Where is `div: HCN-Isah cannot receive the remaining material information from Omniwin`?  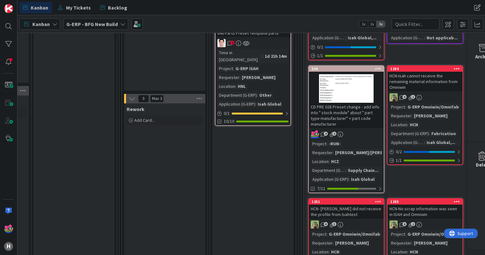 div: HCN-Isah cannot receive the remaining material information from Omniwin is located at coordinates (425, 82).